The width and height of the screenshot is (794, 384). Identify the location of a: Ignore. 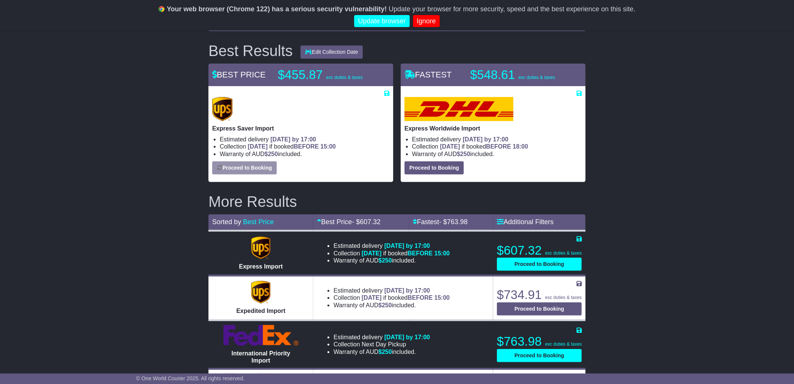
(426, 21).